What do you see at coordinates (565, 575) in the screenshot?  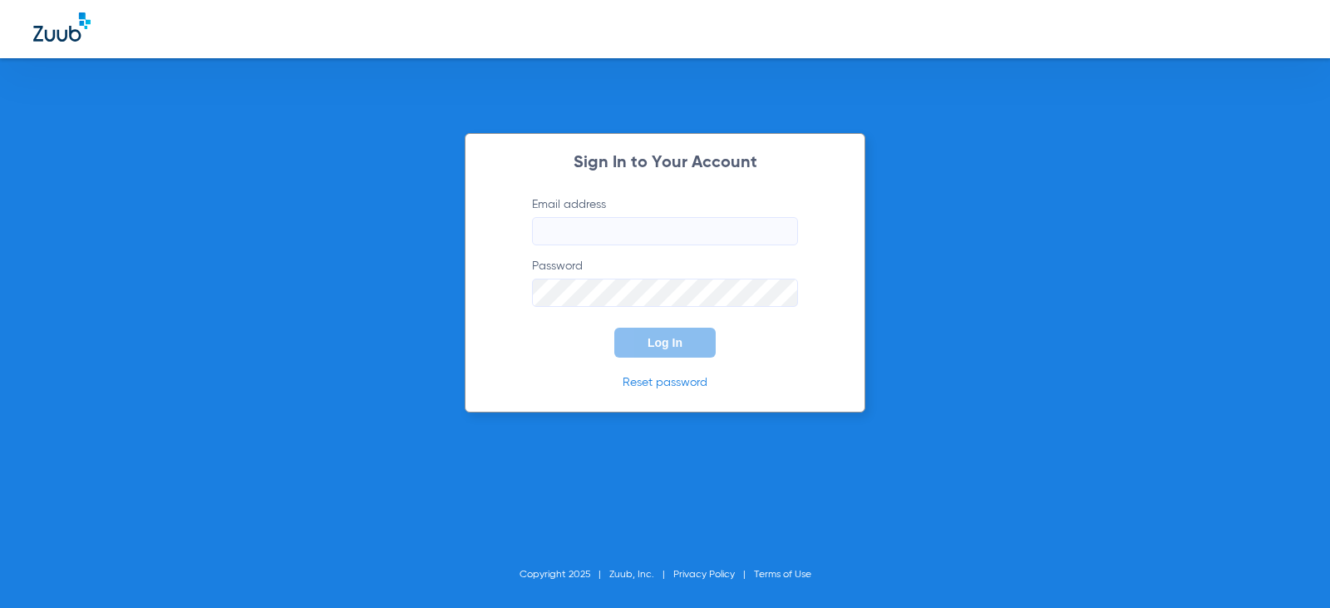 I see `li: Copyright 2025` at bounding box center [565, 575].